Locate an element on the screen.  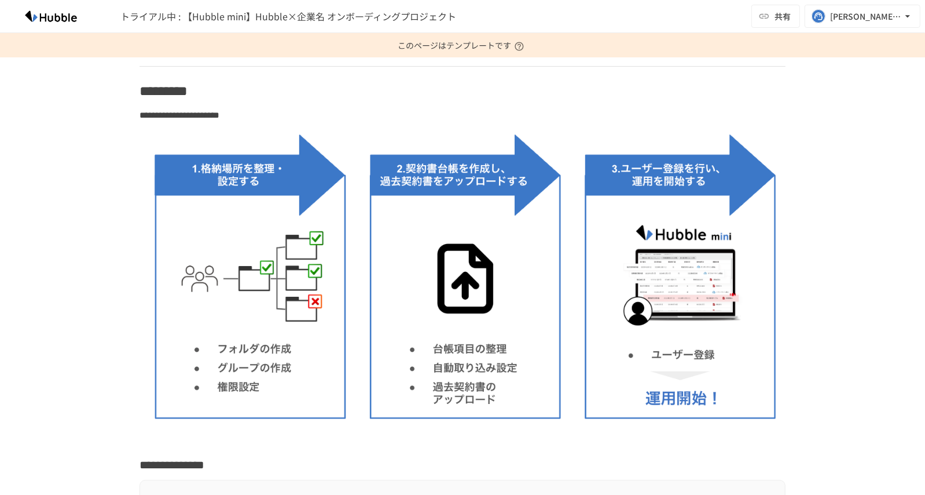
img: SKQWvMRHsBEkdoKNVMU7EJnfK7SiQyjilrqsqPkIClT is located at coordinates (463, 276).